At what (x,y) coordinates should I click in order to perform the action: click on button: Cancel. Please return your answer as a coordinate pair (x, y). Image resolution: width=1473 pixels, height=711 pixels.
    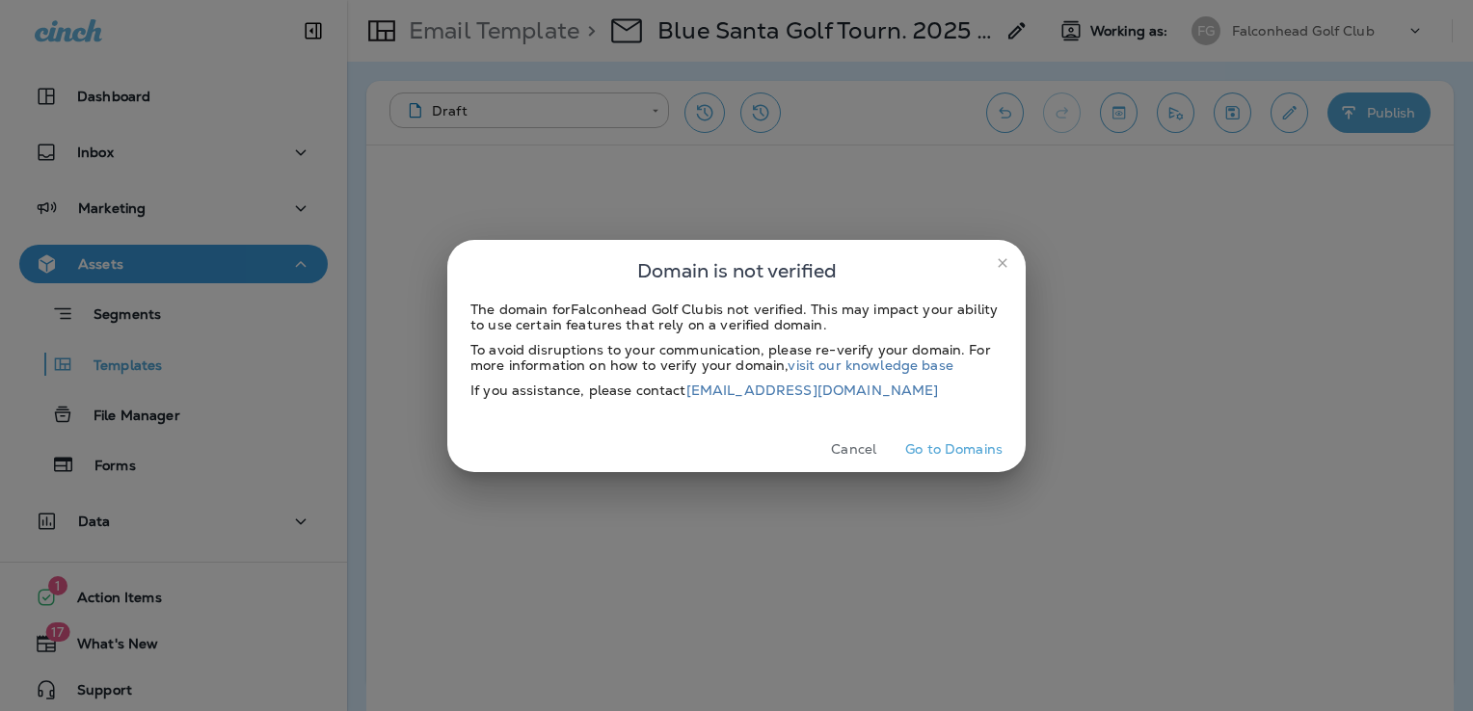
    Looking at the image, I should click on (853, 449).